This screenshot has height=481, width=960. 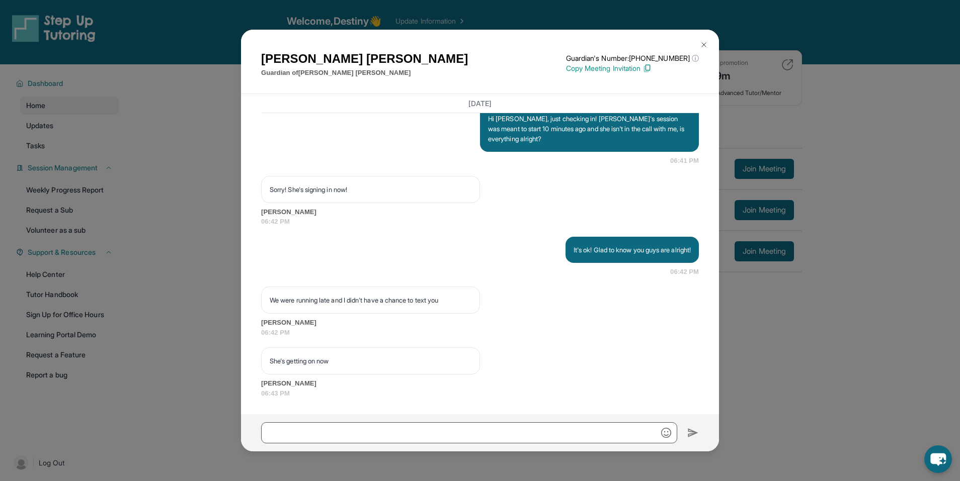 I want to click on p: Copy Meeting Invitation, so click(x=632, y=68).